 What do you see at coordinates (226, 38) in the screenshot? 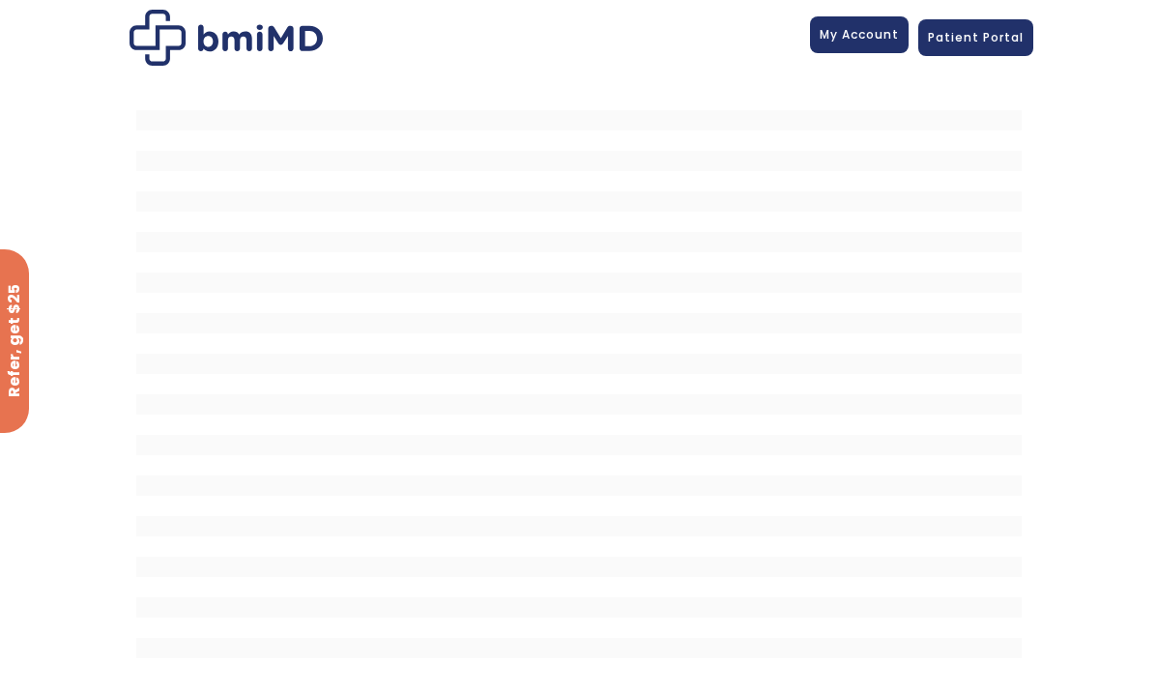
I see `img: Patient Messaging Portal` at bounding box center [226, 38].